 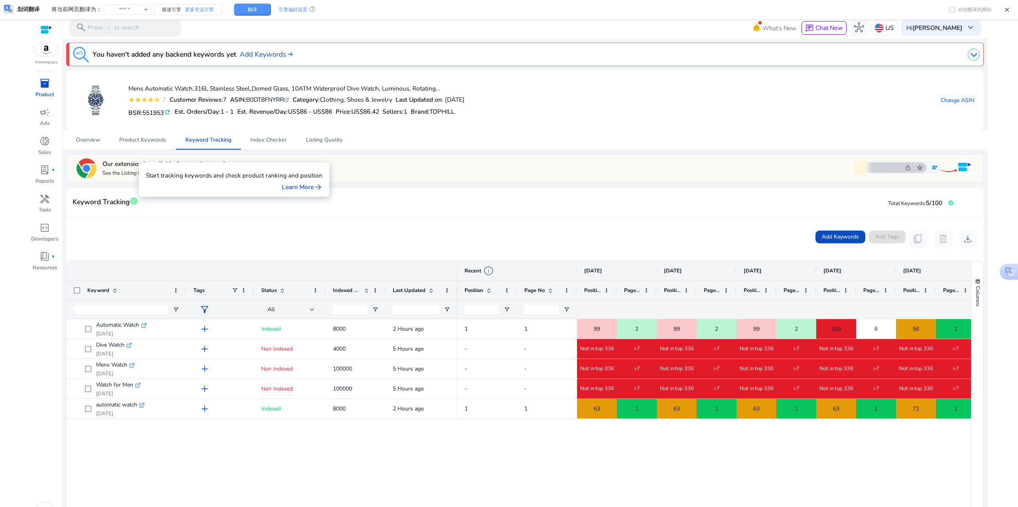 I want to click on img: chrome-logo.svg, so click(x=87, y=168).